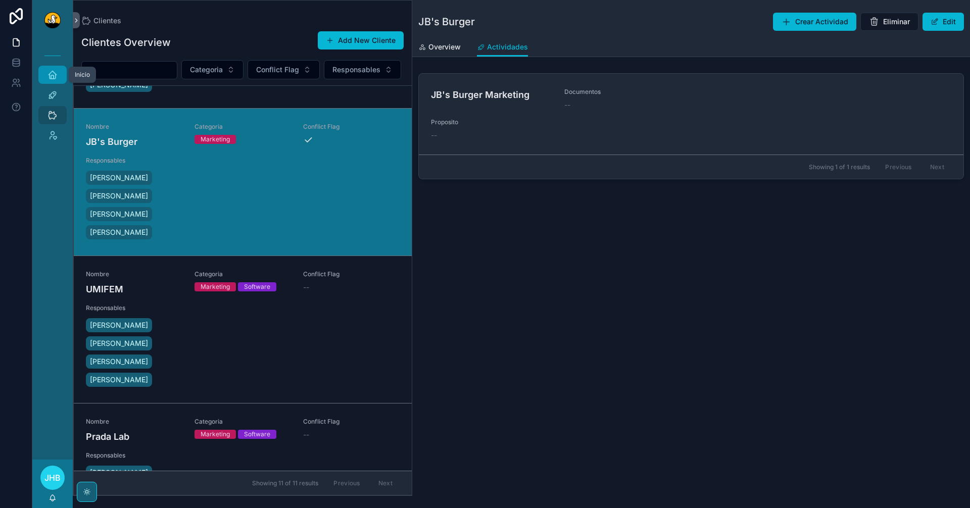 This screenshot has height=508, width=970. Describe the element at coordinates (691, 122) in the screenshot. I see `span: Proposito` at that location.